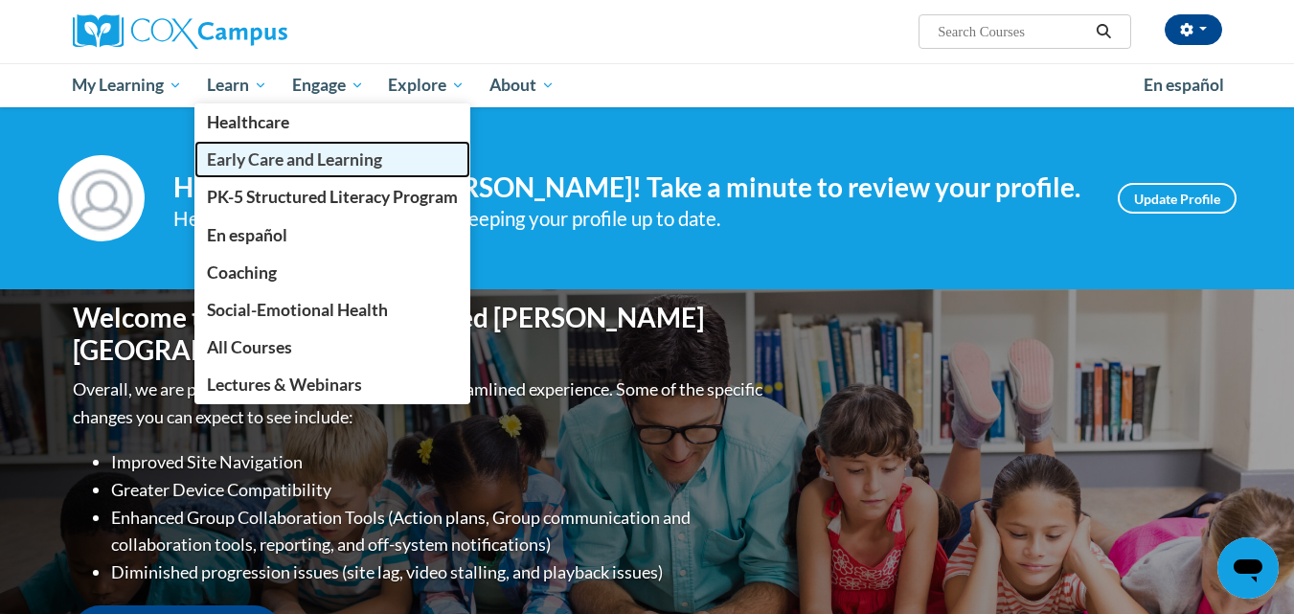 This screenshot has width=1294, height=614. Describe the element at coordinates (102, 198) in the screenshot. I see `img: Profile Image` at that location.